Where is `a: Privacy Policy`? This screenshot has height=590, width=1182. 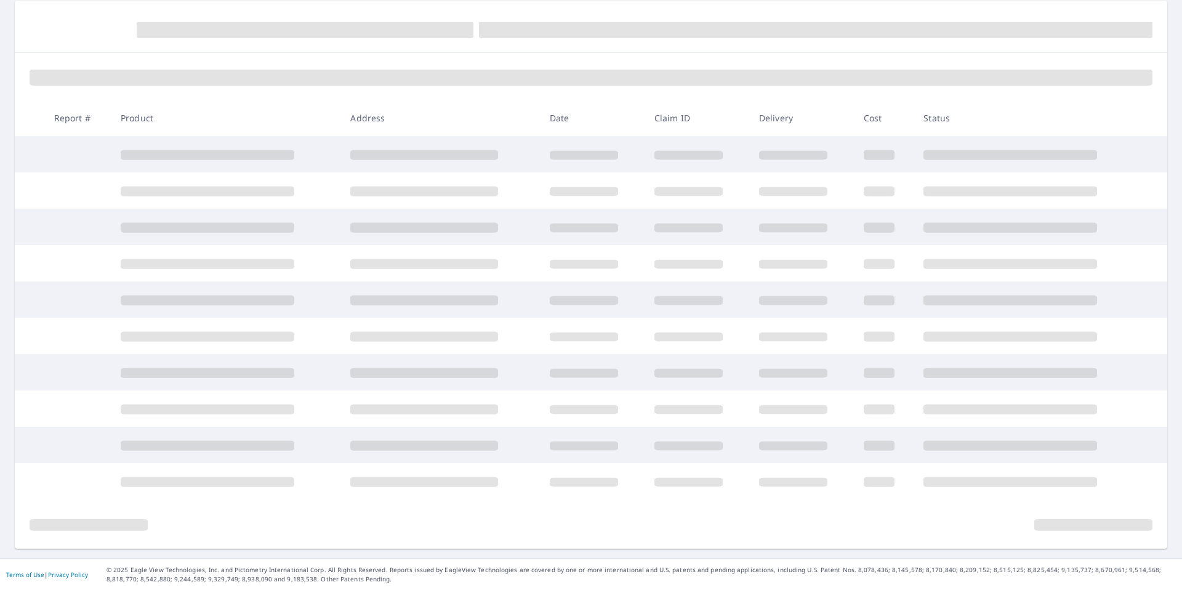 a: Privacy Policy is located at coordinates (68, 575).